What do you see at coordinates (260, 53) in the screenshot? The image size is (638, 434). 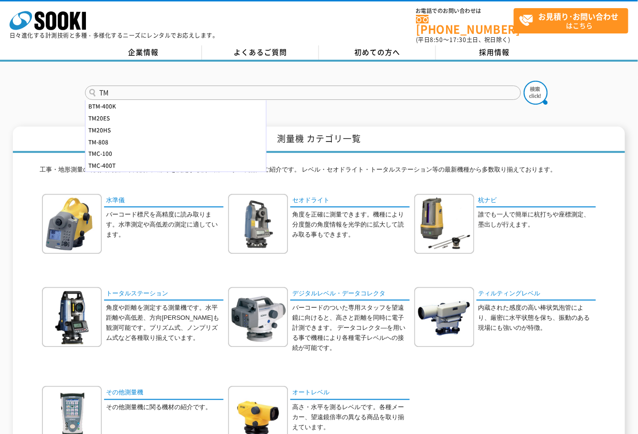 I see `a: よくあるご質問` at bounding box center [260, 53].